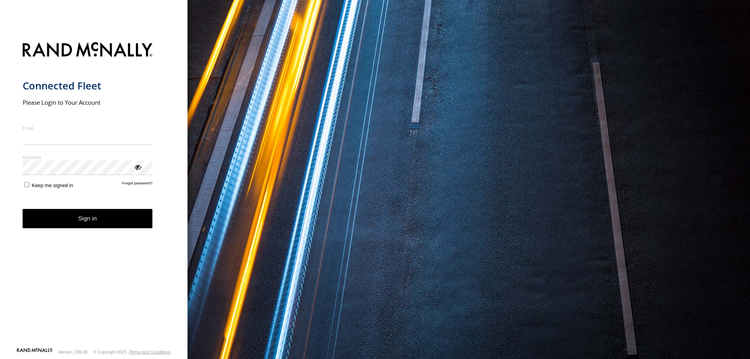 Image resolution: width=750 pixels, height=359 pixels. Describe the element at coordinates (150, 352) in the screenshot. I see `a: Terms and Conditions` at that location.